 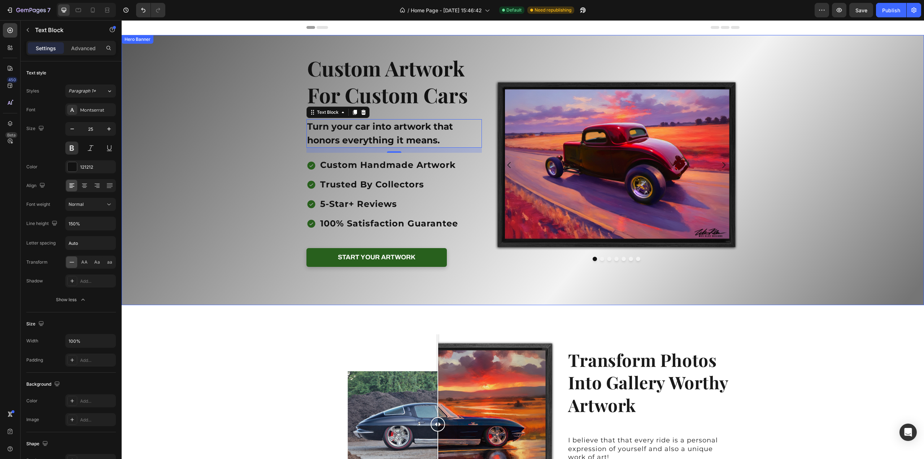 What do you see at coordinates (84, 262) in the screenshot?
I see `span: AA` at bounding box center [84, 262].